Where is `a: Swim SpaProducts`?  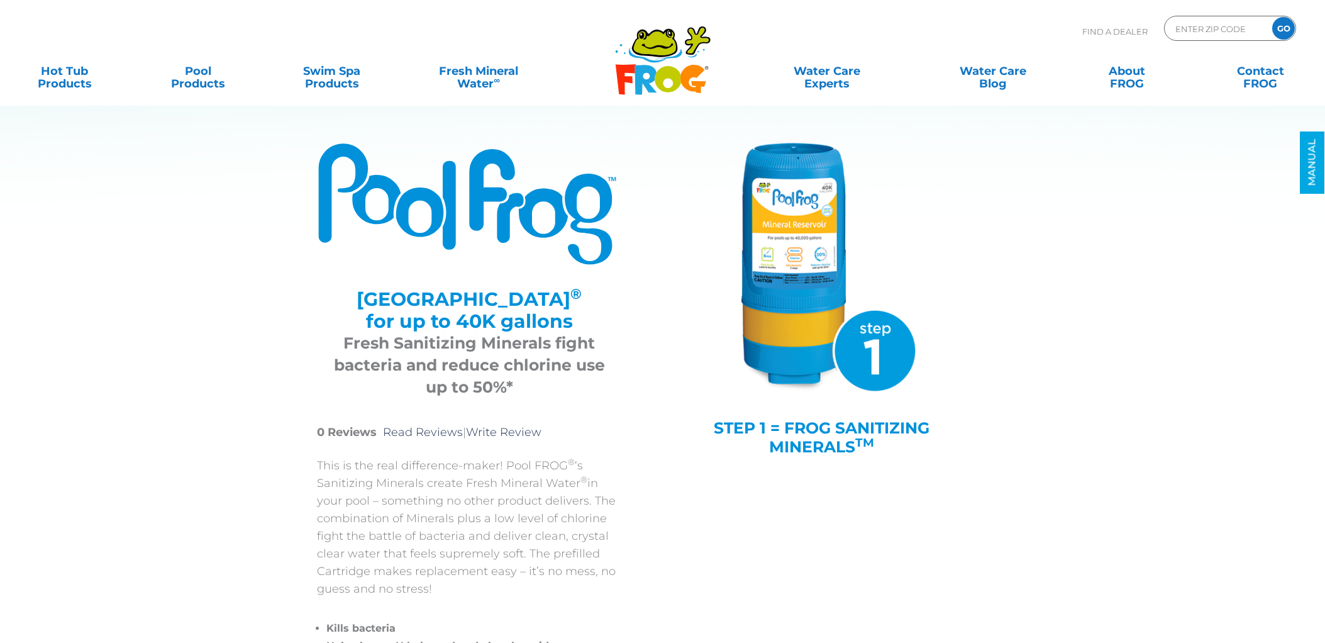 a: Swim SpaProducts is located at coordinates (331, 71).